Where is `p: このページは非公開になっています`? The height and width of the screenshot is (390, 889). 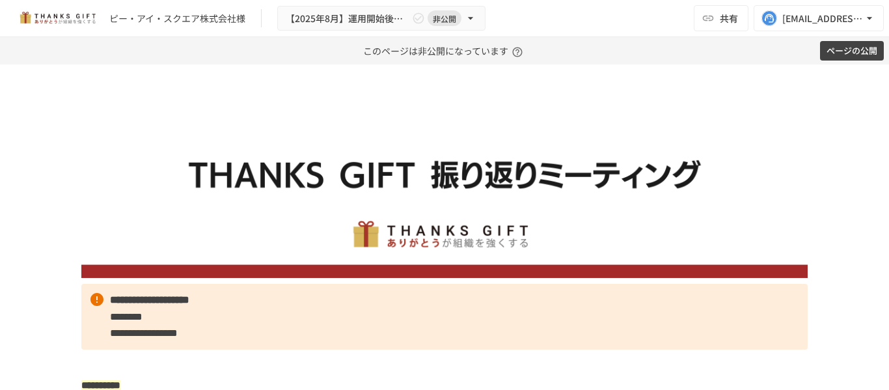
p: このページは非公開になっています is located at coordinates (444, 51).